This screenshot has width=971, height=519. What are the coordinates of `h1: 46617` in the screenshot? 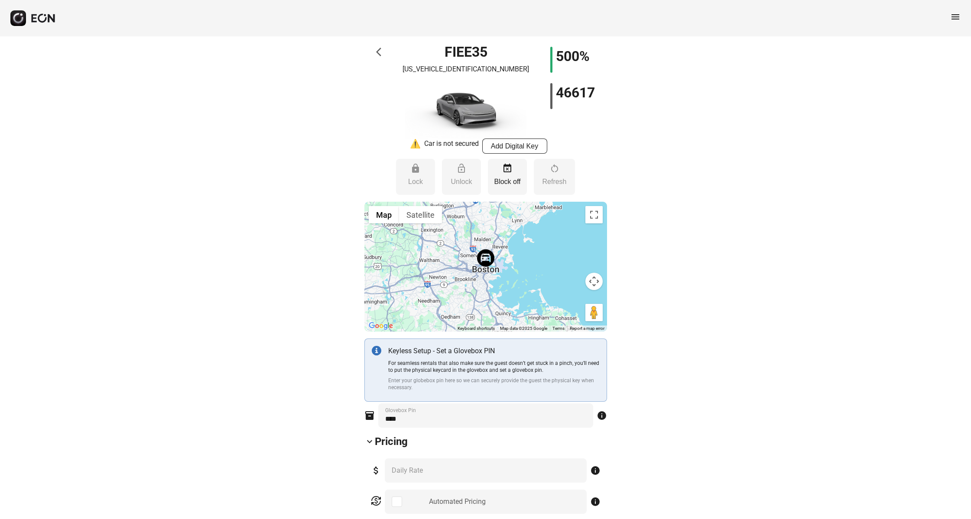 It's located at (575, 93).